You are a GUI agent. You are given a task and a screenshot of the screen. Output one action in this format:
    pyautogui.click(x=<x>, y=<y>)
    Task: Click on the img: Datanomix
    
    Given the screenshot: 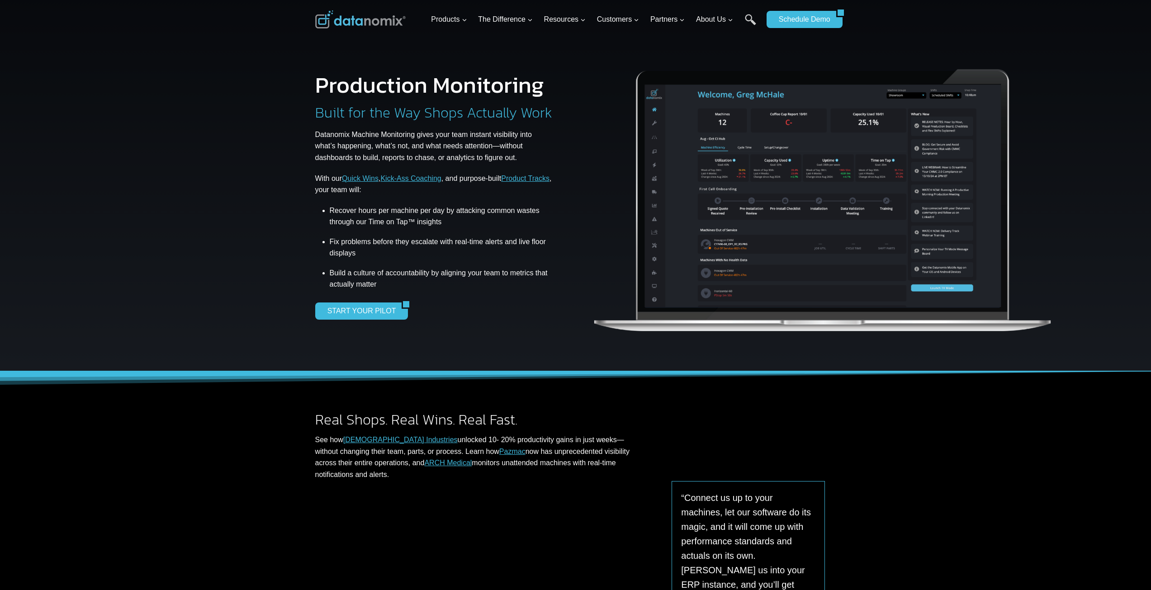 What is the action you would take?
    pyautogui.click(x=360, y=19)
    